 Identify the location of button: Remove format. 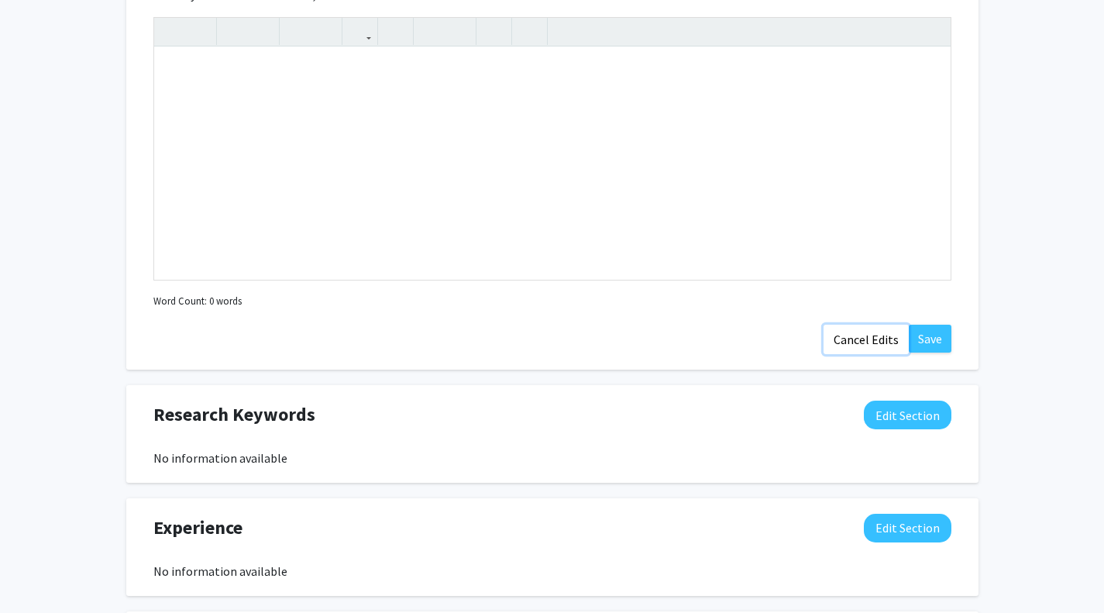
(494, 31).